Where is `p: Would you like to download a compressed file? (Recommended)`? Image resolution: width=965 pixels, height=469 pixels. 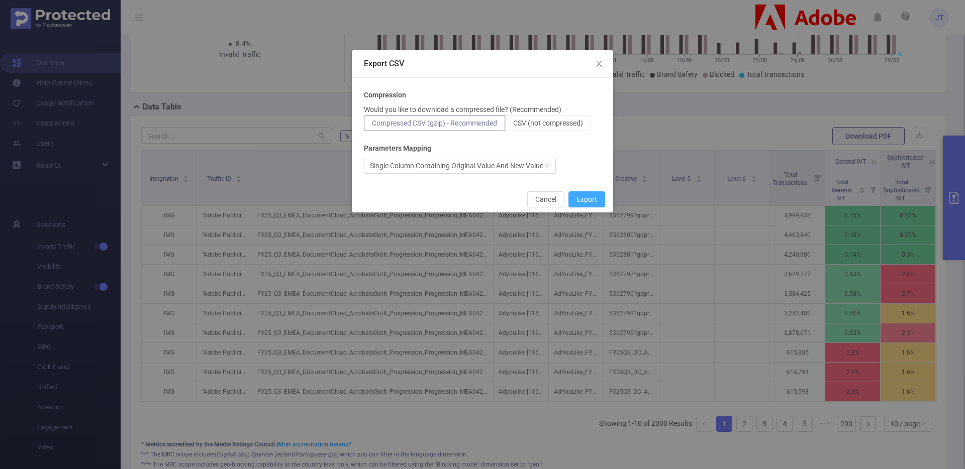
p: Would you like to download a compressed file? (Recommended) is located at coordinates (462, 110).